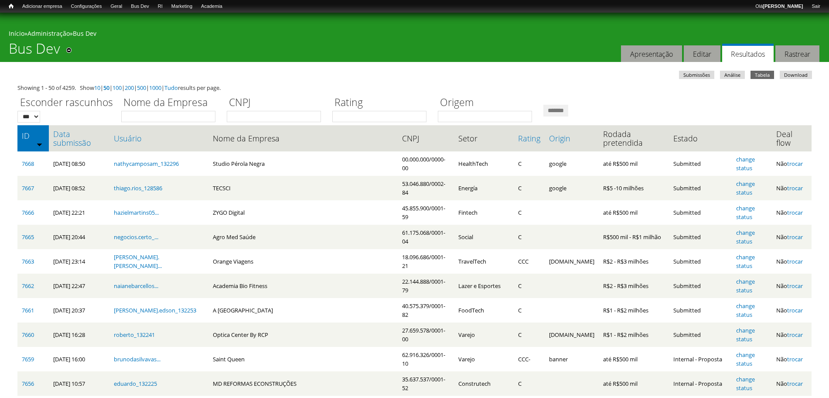  I want to click on td: Orange Viagens, so click(303, 261).